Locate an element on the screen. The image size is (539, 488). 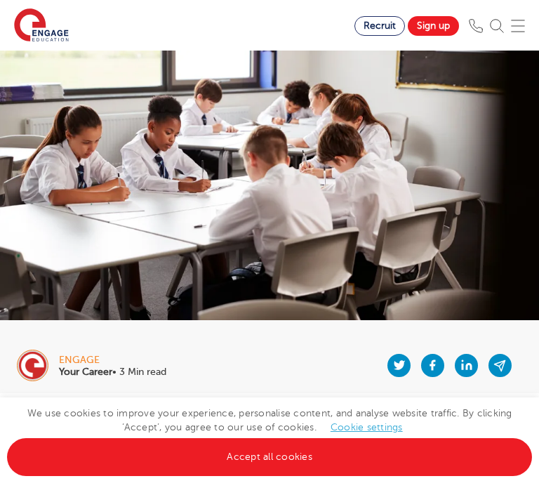
span: Recruit is located at coordinates (380, 25).